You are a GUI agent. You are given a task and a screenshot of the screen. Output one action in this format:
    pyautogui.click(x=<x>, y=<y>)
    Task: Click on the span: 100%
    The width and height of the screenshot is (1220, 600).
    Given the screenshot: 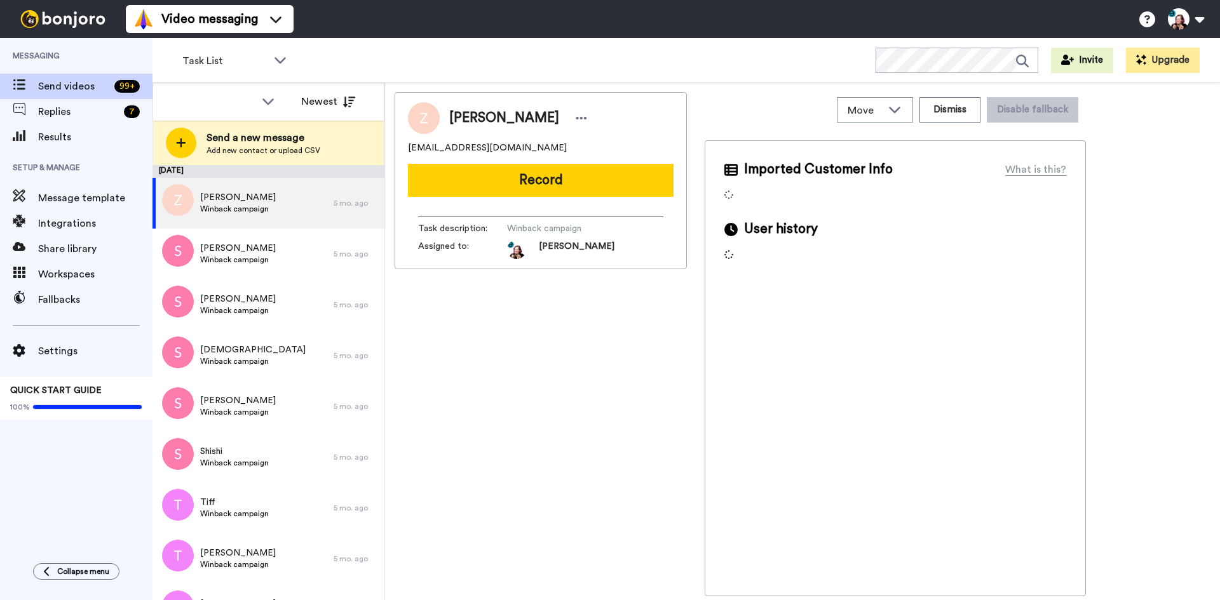 What is the action you would take?
    pyautogui.click(x=20, y=407)
    